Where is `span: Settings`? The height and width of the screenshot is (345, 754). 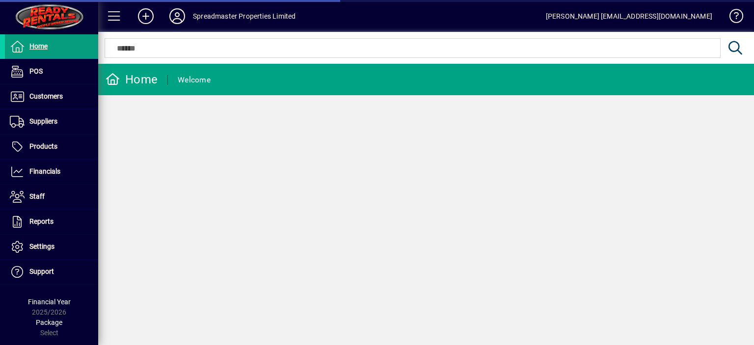 span: Settings is located at coordinates (42, 247).